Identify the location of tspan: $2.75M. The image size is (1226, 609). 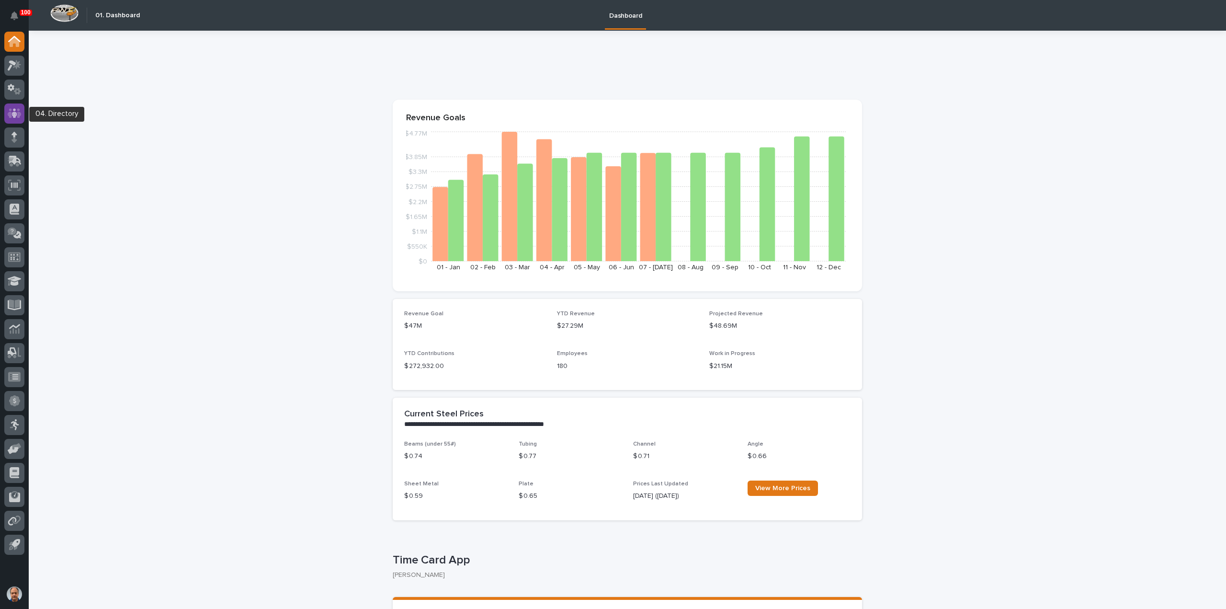
(416, 187).